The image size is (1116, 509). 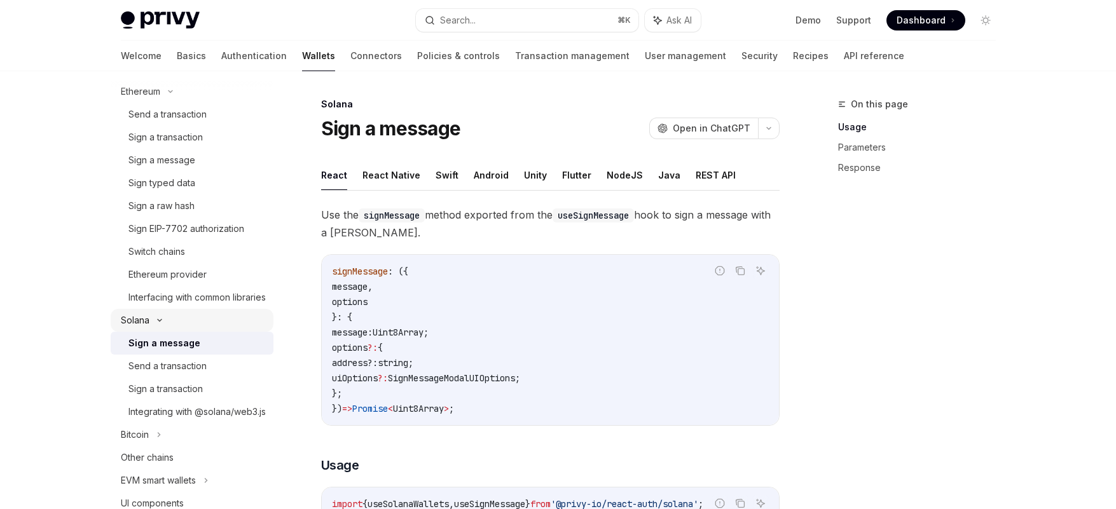 I want to click on a: Usage, so click(x=922, y=127).